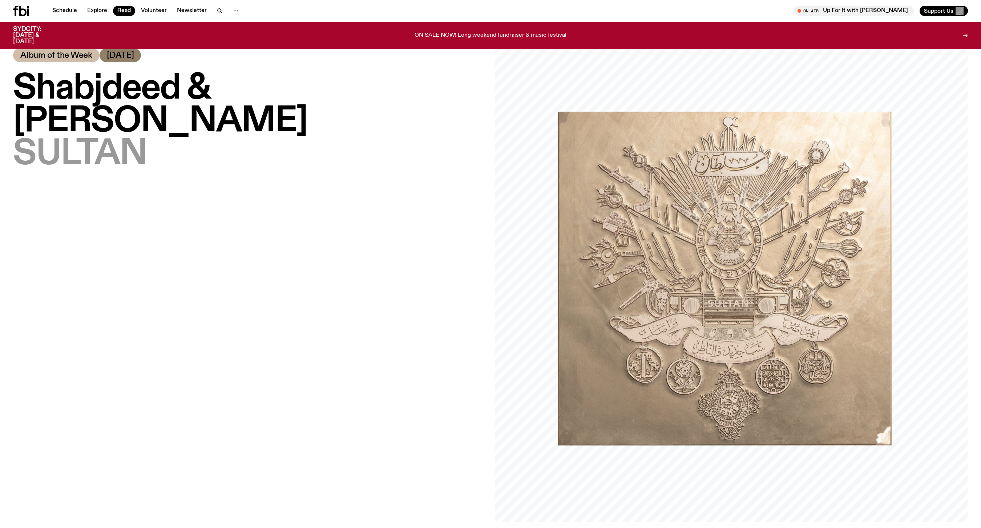 This screenshot has width=981, height=528. I want to click on a: Schedule, so click(65, 11).